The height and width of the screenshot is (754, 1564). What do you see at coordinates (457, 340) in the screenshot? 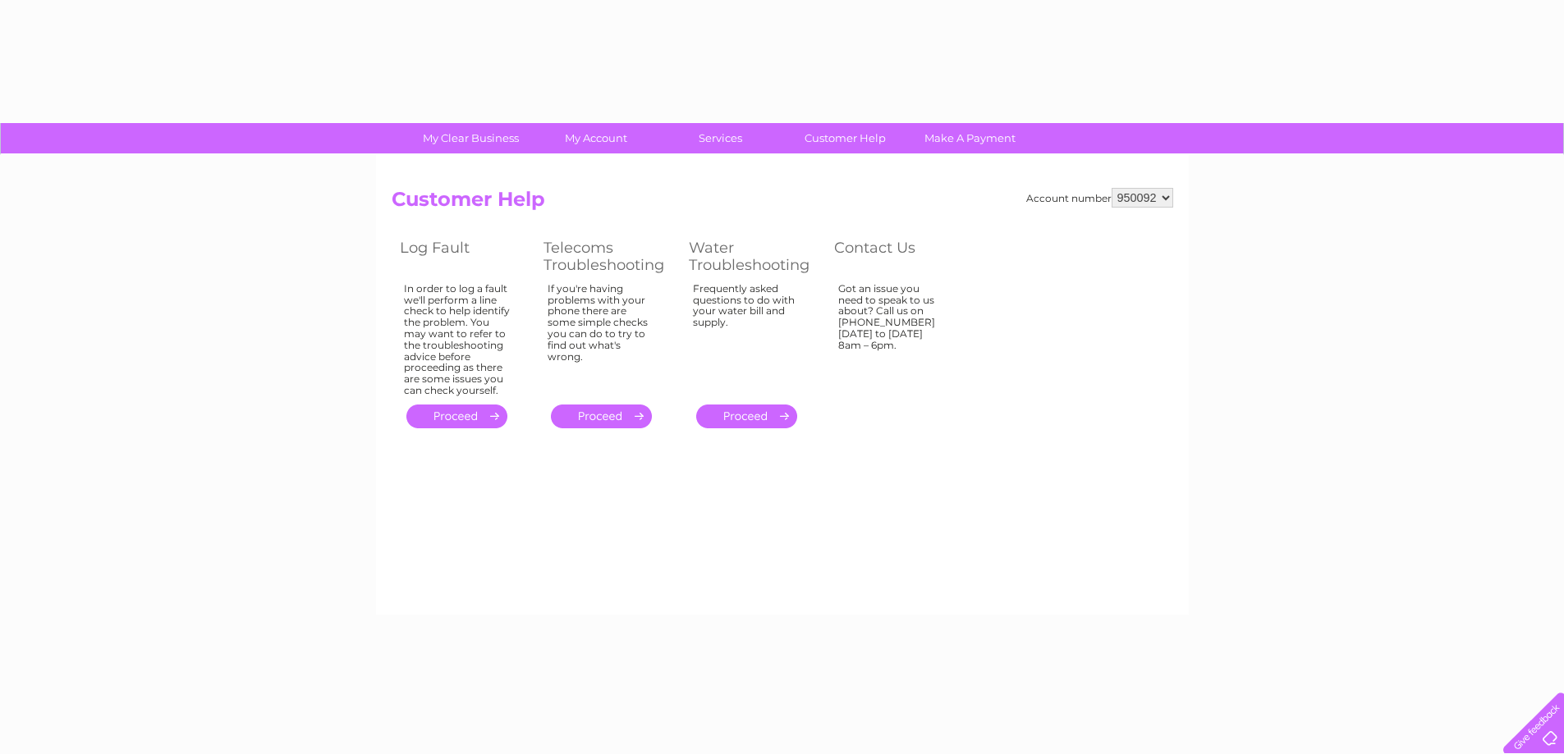
I see `div: In order to log a fault we'll perform a line check to help identify the problem. You may want to ...` at bounding box center [457, 340].